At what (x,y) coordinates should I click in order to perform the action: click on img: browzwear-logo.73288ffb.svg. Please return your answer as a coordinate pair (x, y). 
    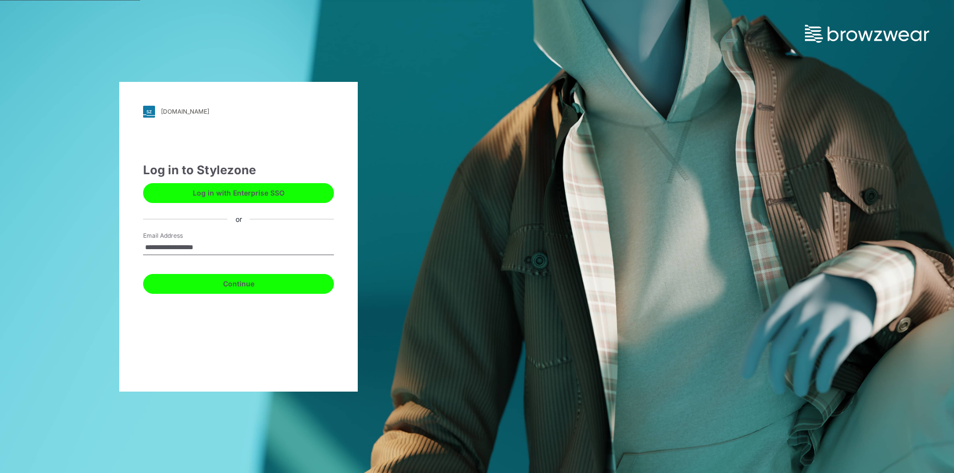
    Looking at the image, I should click on (867, 34).